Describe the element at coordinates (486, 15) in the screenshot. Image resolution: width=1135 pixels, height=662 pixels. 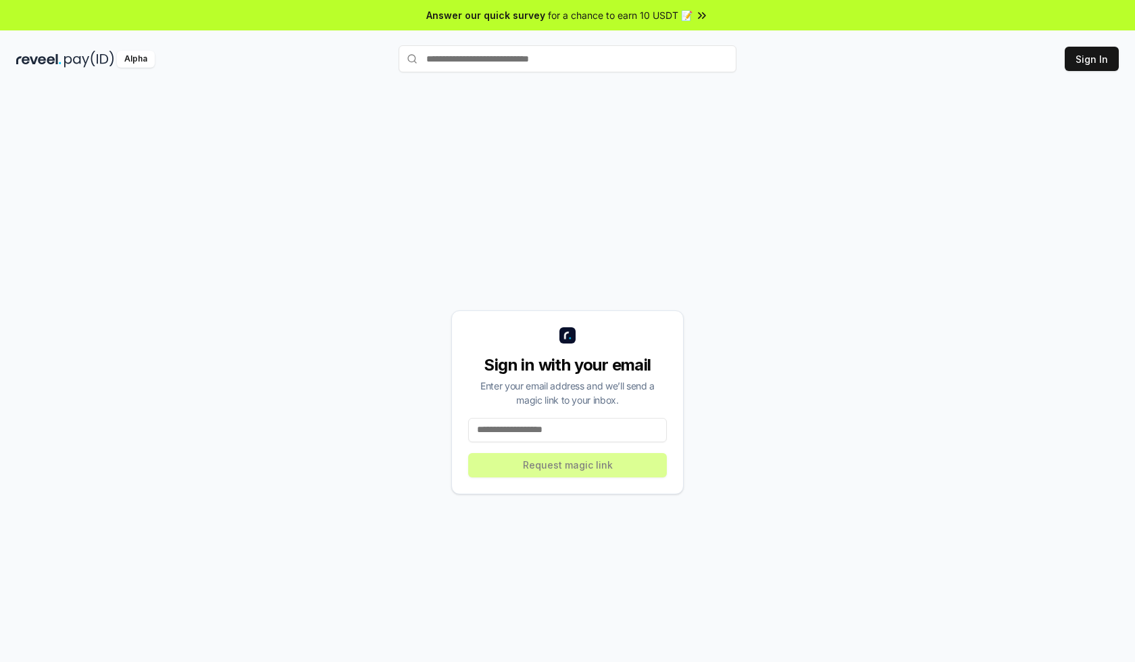
I see `span: Answer our quick survey` at that location.